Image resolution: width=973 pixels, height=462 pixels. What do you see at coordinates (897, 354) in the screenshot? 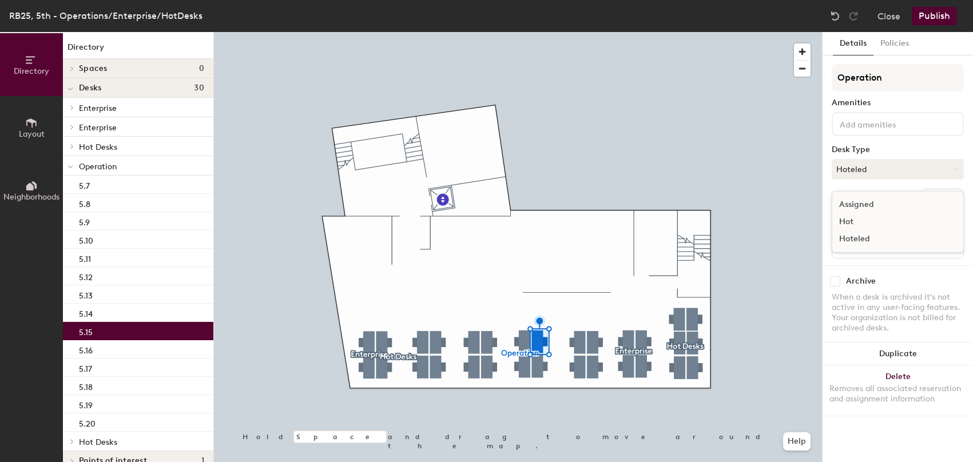
I see `button: Duplicate` at bounding box center [897, 354].